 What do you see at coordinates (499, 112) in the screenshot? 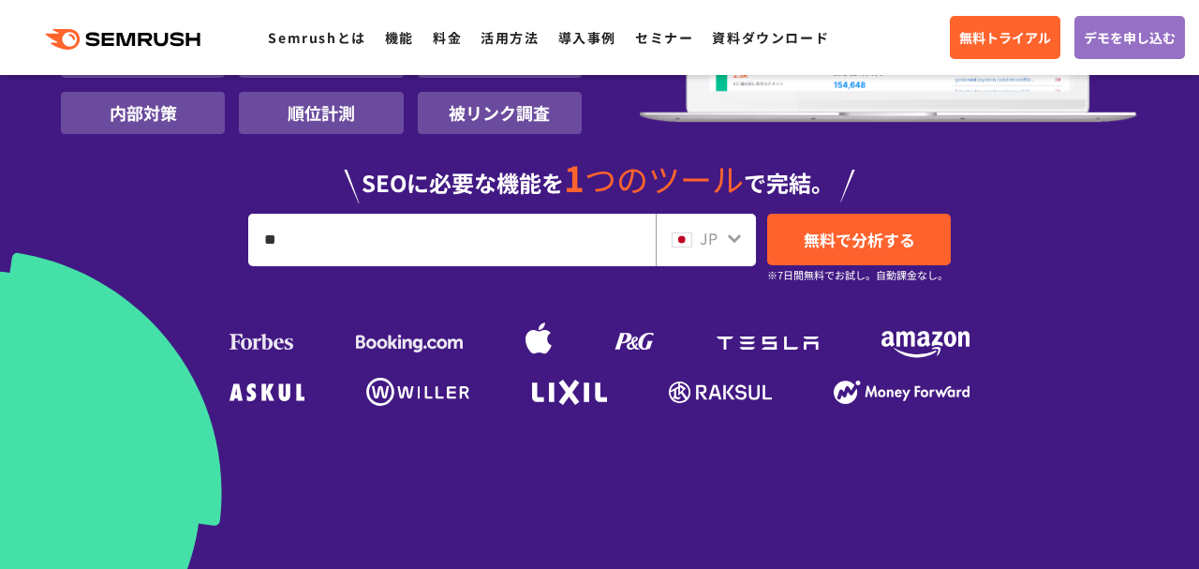
I see `li: 被リンク調査` at bounding box center [499, 112].